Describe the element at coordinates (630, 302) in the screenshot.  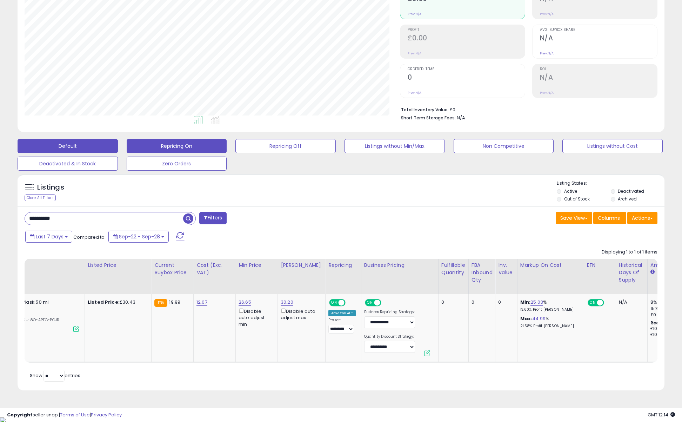
I see `div: N/A` at that location.